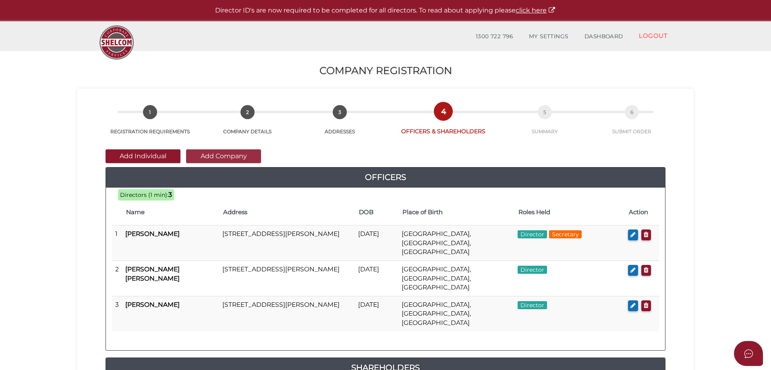 The height and width of the screenshot is (370, 771). I want to click on a: 1300 722 796, so click(494, 37).